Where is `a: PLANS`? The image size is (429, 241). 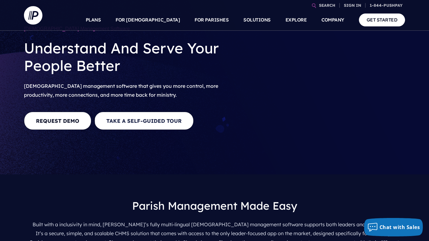
a: PLANS is located at coordinates (93, 20).